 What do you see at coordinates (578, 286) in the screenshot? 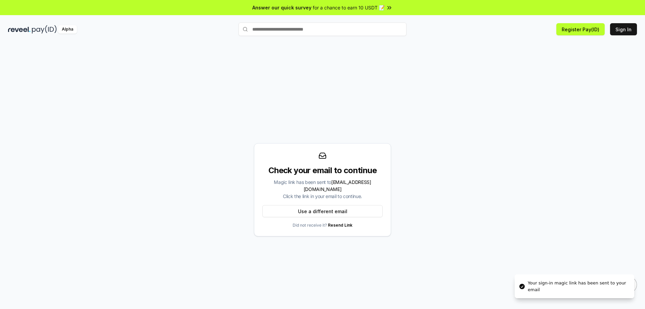
I see `div: Your sign-in magic link has been sent to your email` at bounding box center [578, 286].